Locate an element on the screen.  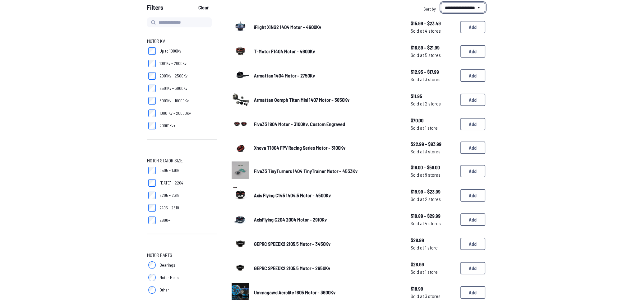
span: $18.99 is located at coordinates (433, 288).